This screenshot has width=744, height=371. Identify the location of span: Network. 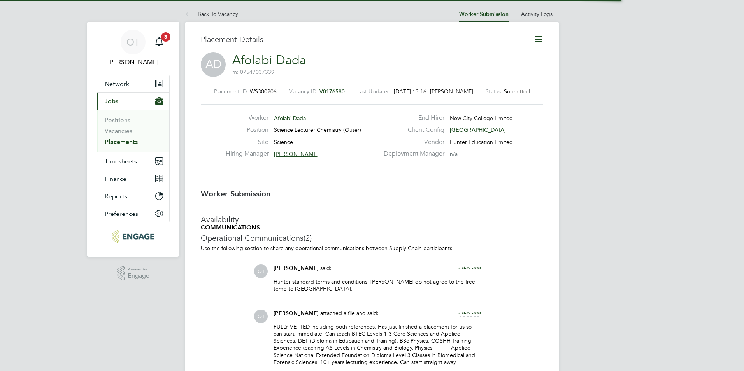
(117, 84).